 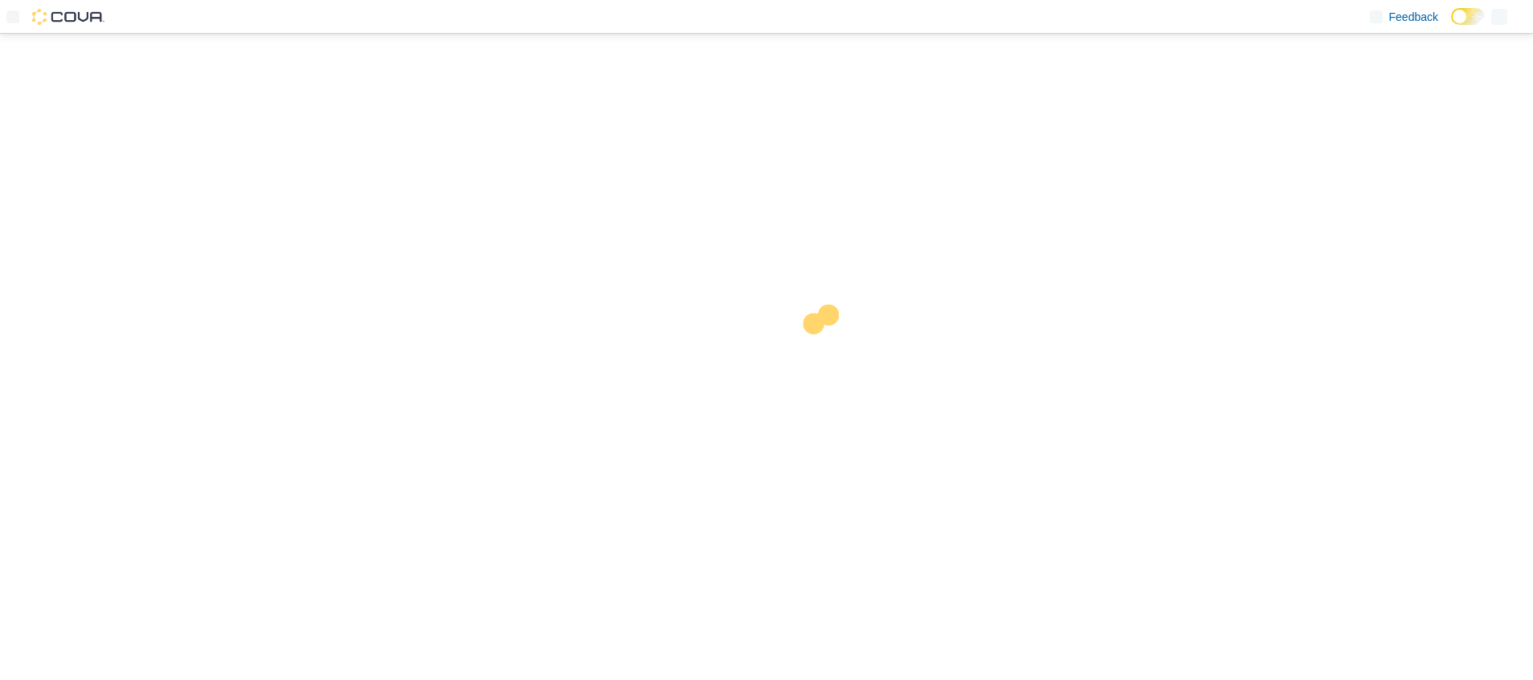 What do you see at coordinates (68, 17) in the screenshot?
I see `img: Cova` at bounding box center [68, 17].